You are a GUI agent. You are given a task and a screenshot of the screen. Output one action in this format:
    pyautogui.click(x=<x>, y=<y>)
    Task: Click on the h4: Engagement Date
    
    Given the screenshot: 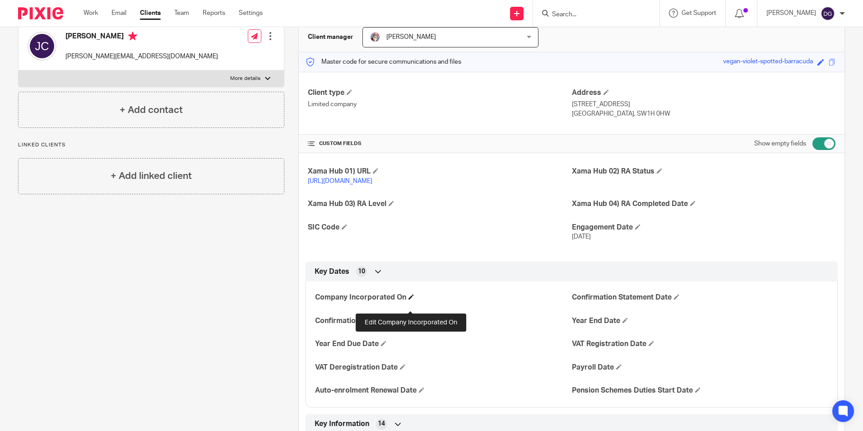 What is the action you would take?
    pyautogui.click(x=704, y=227)
    